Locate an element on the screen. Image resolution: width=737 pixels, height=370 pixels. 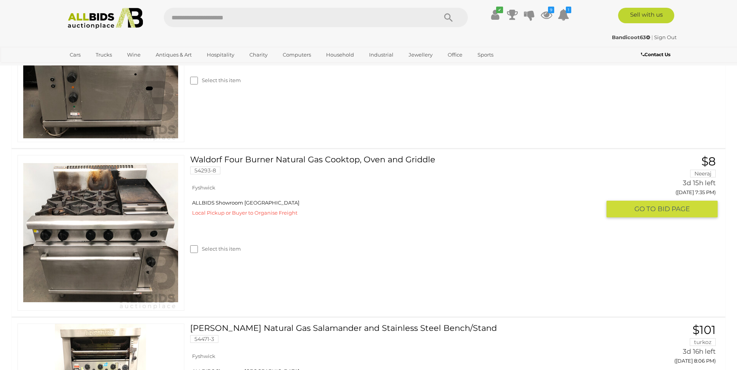
a: Charity is located at coordinates (258, 55).